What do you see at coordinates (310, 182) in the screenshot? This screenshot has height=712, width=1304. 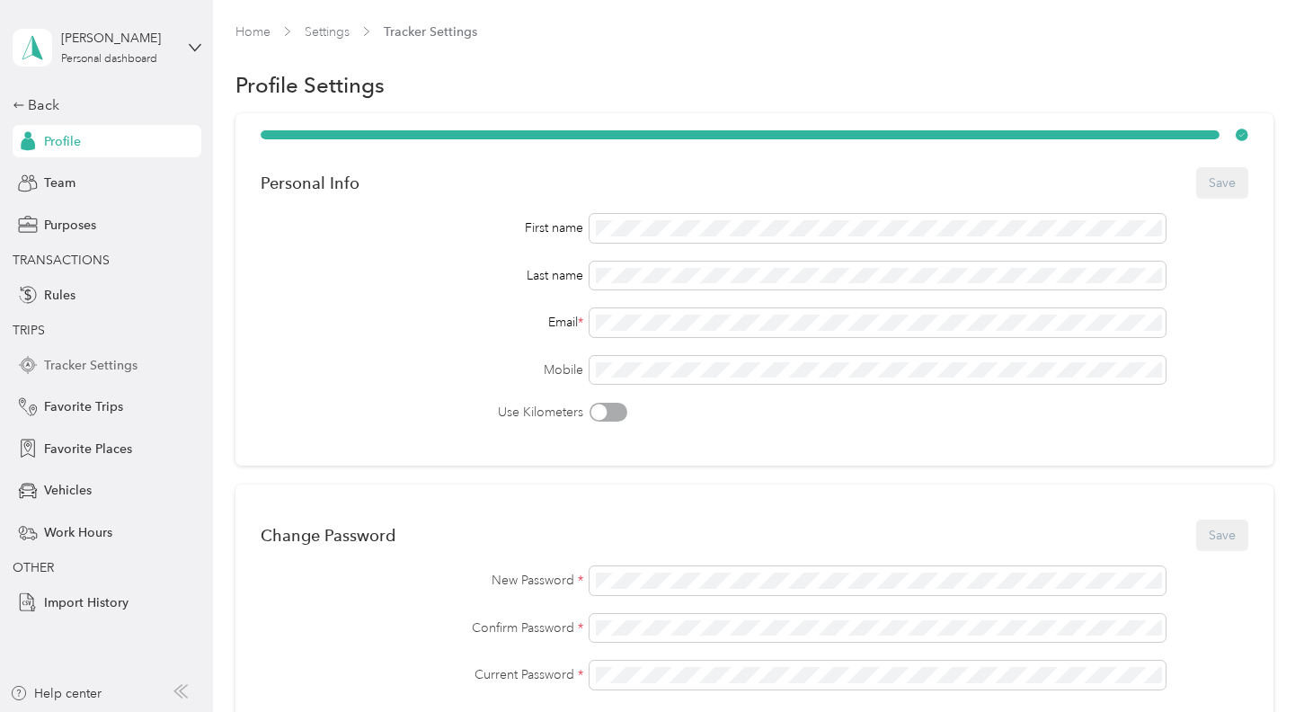 I see `div: Personal Info` at bounding box center [310, 182].